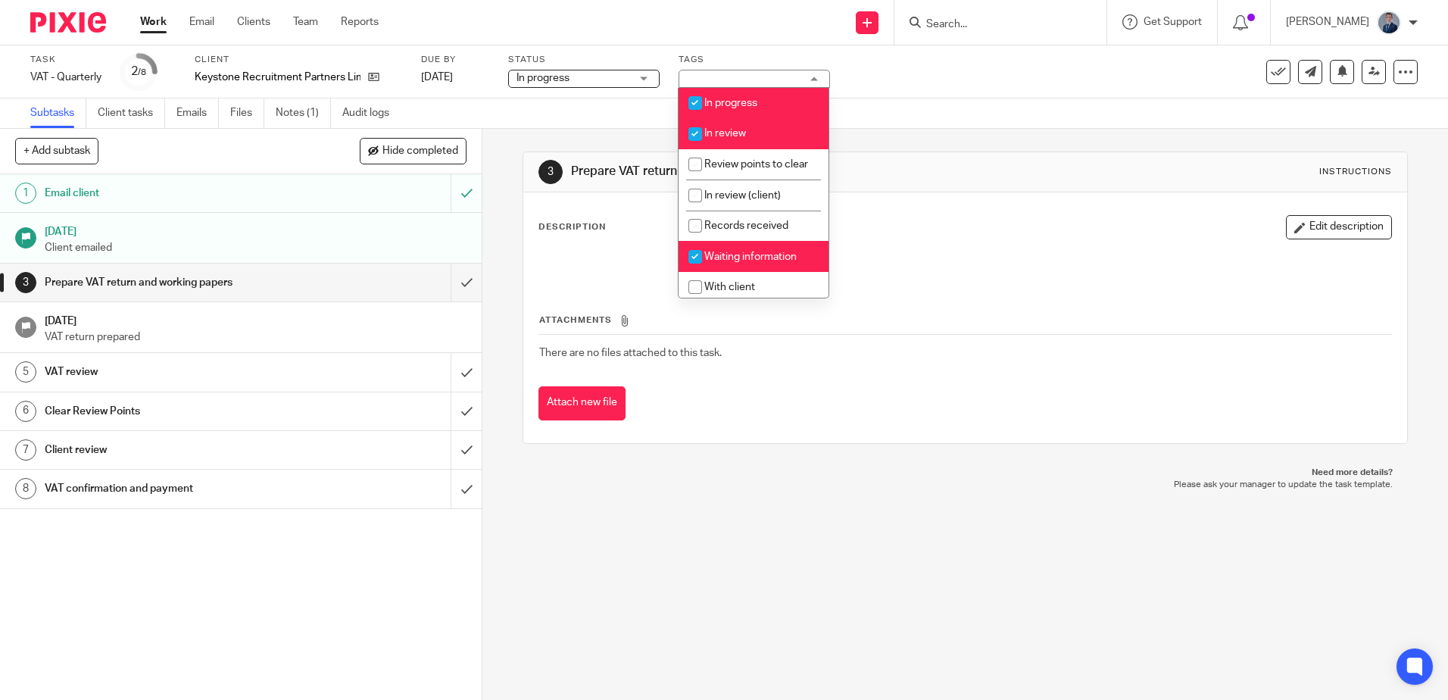  What do you see at coordinates (305, 22) in the screenshot?
I see `a: Team` at bounding box center [305, 22].